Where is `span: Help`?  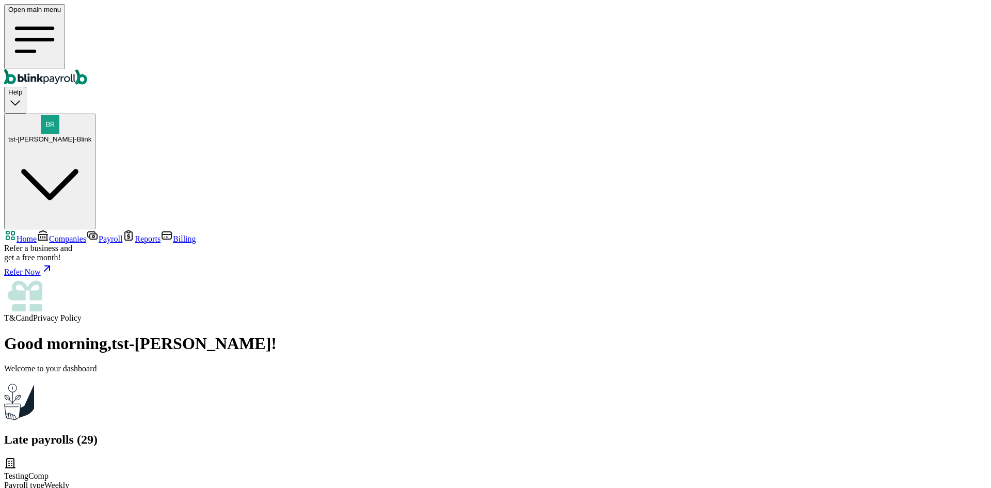 span: Help is located at coordinates (15, 92).